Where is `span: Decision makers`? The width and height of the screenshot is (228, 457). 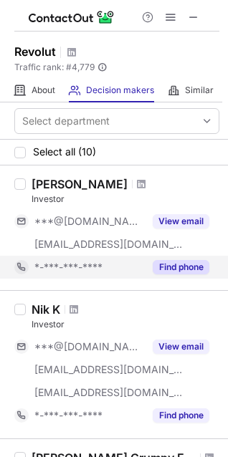
span: Decision makers is located at coordinates (120, 90).